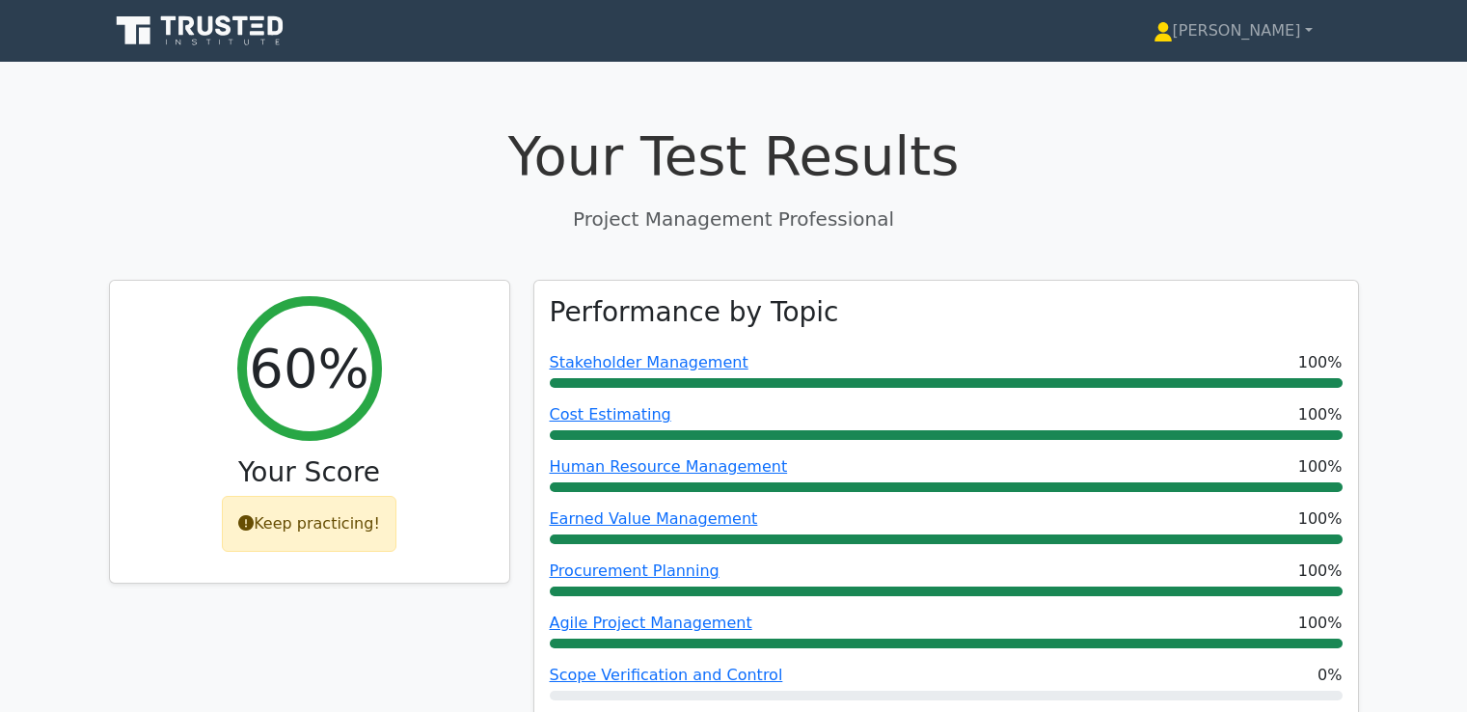  What do you see at coordinates (669, 466) in the screenshot?
I see `a: Human Resource Management` at bounding box center [669, 466].